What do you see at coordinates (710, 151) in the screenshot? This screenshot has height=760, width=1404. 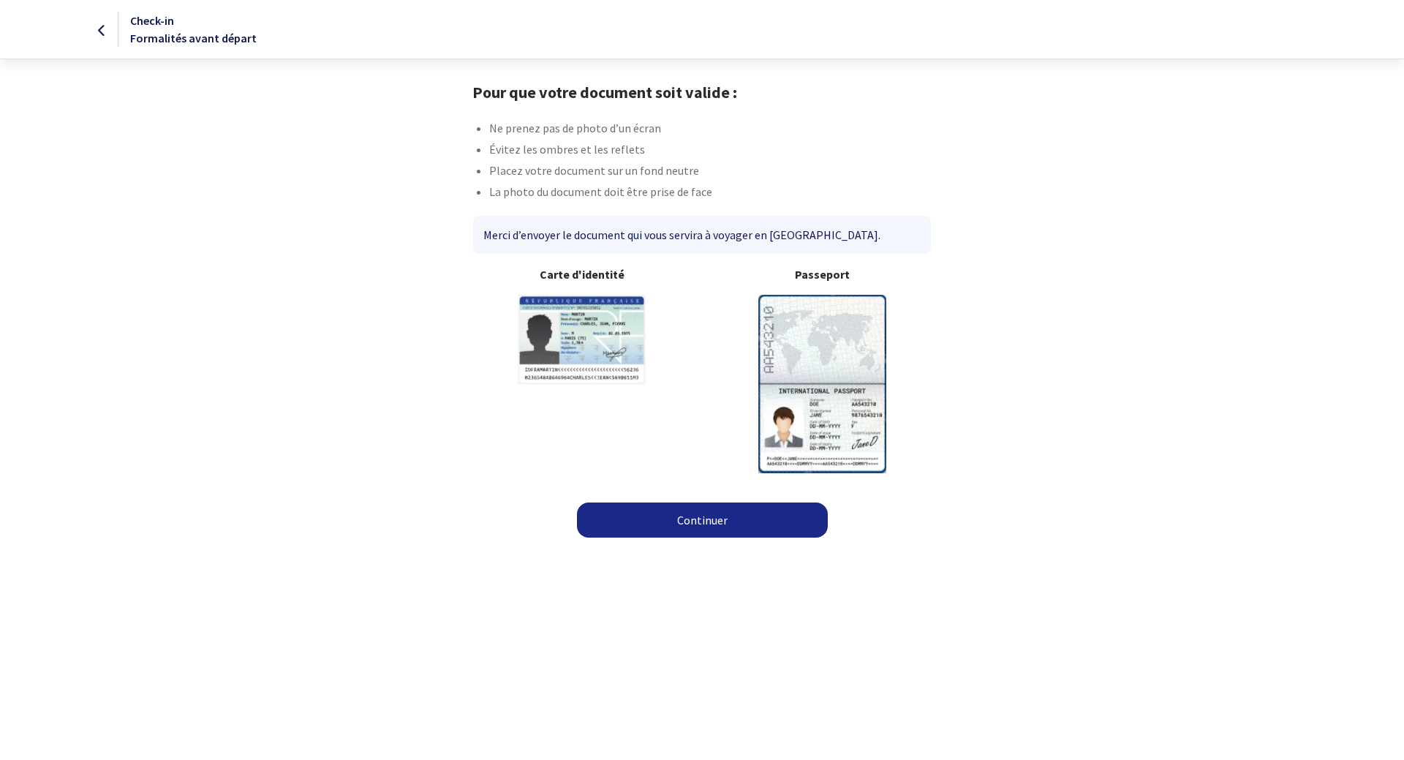 I see `li: Évitez les ombres et les reflets` at bounding box center [710, 151].